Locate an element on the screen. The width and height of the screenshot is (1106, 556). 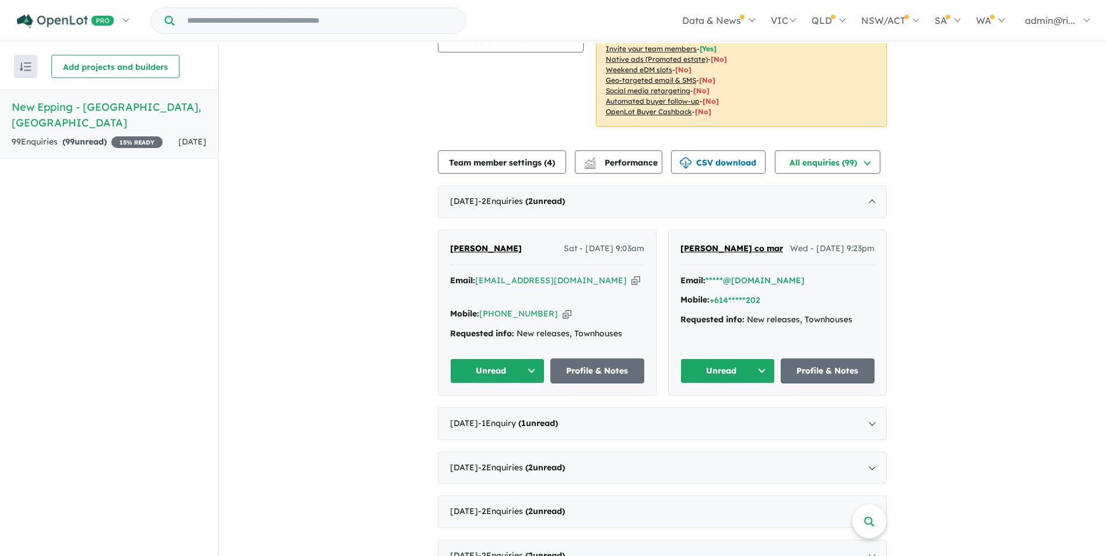
span: 15 % READY is located at coordinates (137, 142).